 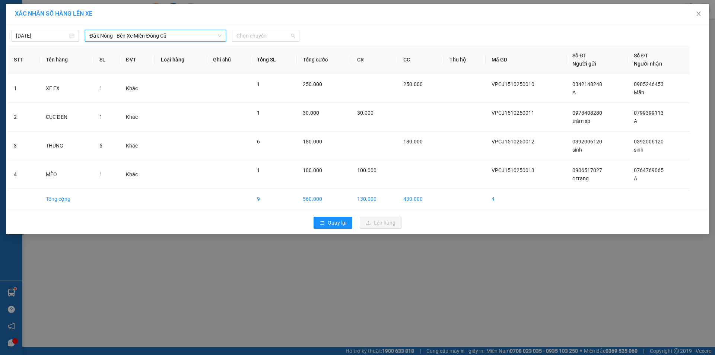 What do you see at coordinates (32, 20) in the screenshot?
I see `div: c trang` at bounding box center [32, 20].